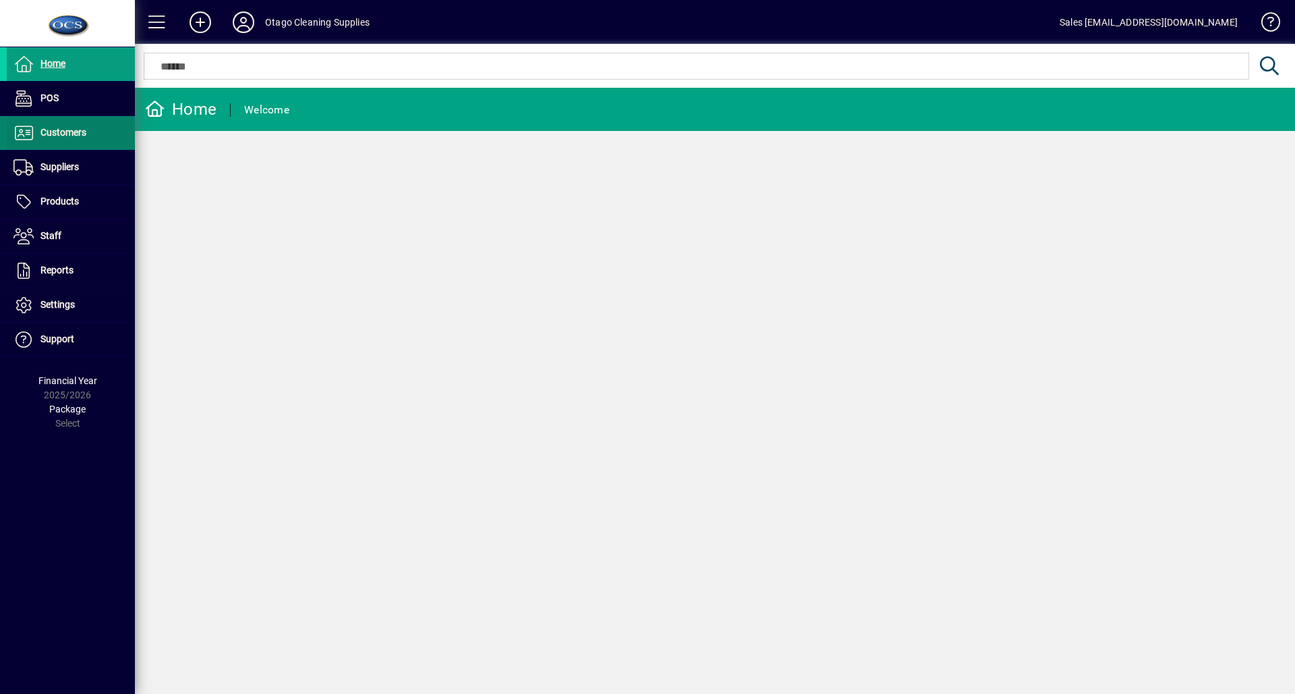 Image resolution: width=1295 pixels, height=694 pixels. Describe the element at coordinates (71, 271) in the screenshot. I see `a: Reports` at that location.